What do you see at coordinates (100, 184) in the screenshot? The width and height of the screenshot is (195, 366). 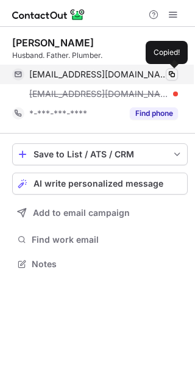 I see `button: AI write personalized message` at bounding box center [100, 184].